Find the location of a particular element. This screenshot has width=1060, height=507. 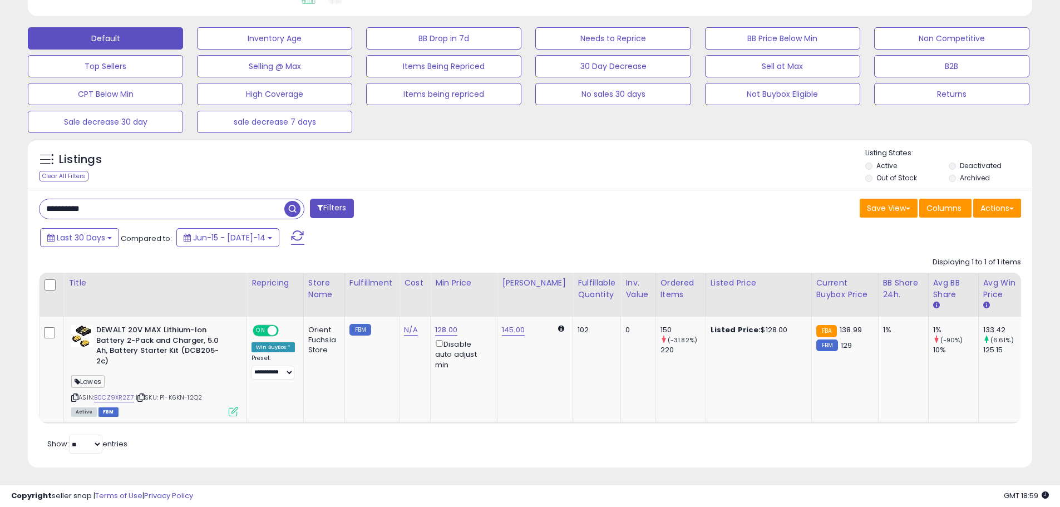

span: ON is located at coordinates (260, 331).